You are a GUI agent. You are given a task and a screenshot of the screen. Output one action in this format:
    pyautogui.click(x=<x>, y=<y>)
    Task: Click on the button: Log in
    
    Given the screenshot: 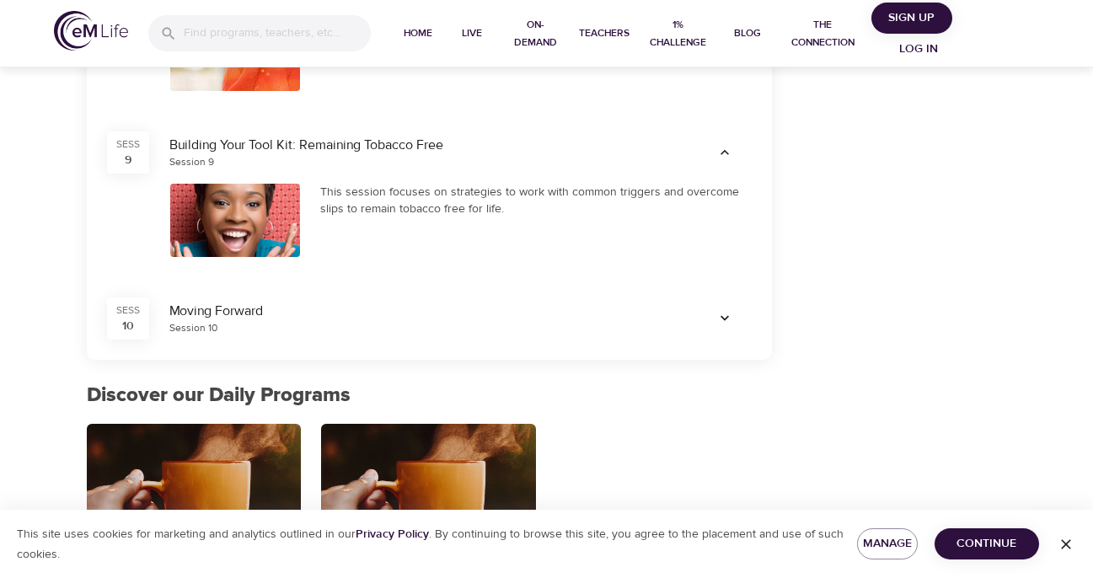 What is the action you would take?
    pyautogui.click(x=918, y=49)
    